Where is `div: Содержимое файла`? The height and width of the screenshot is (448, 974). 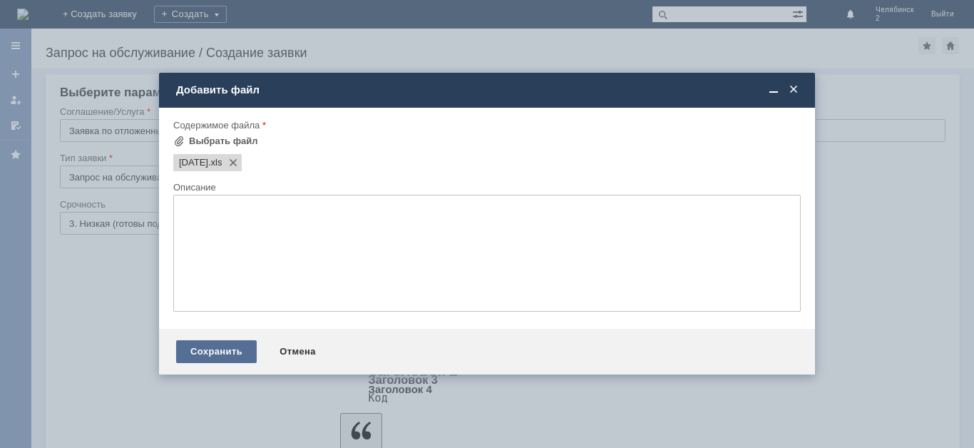
div: Содержимое файла is located at coordinates (485, 125).